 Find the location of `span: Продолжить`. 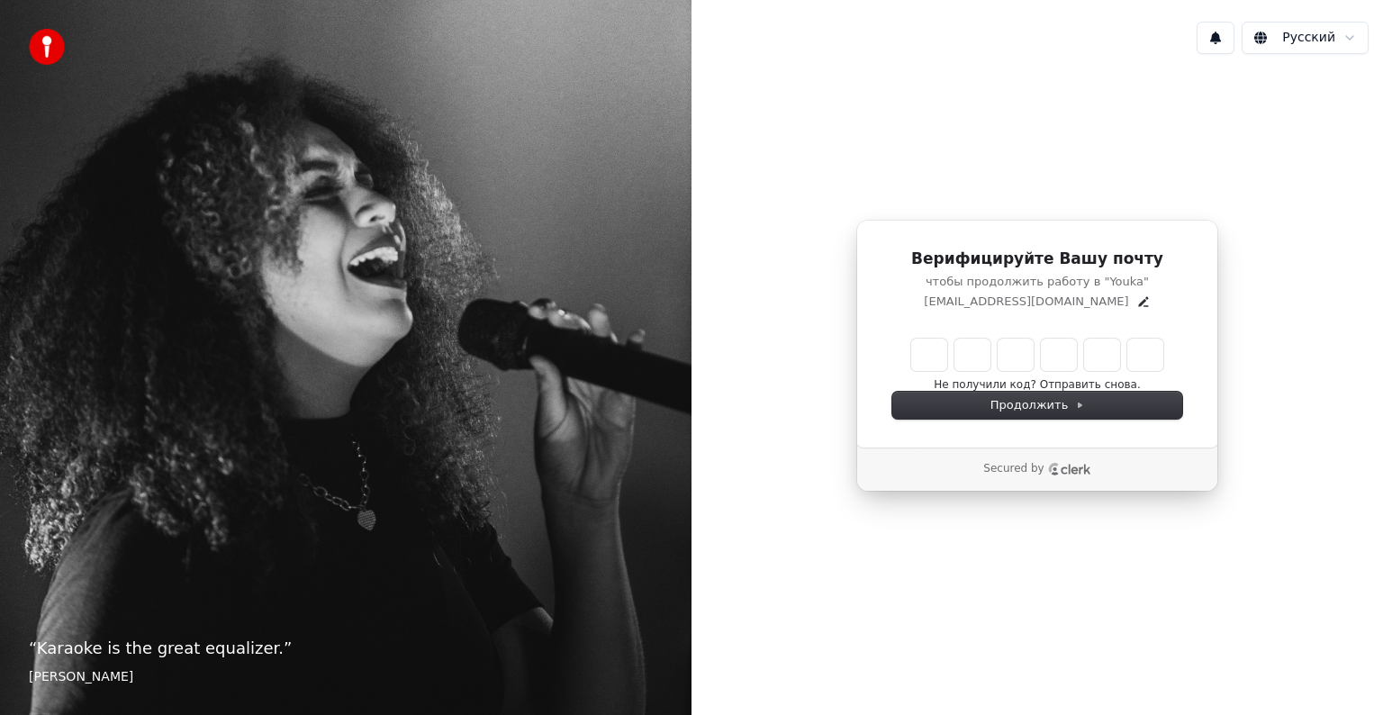

span: Продолжить is located at coordinates (1037, 405).